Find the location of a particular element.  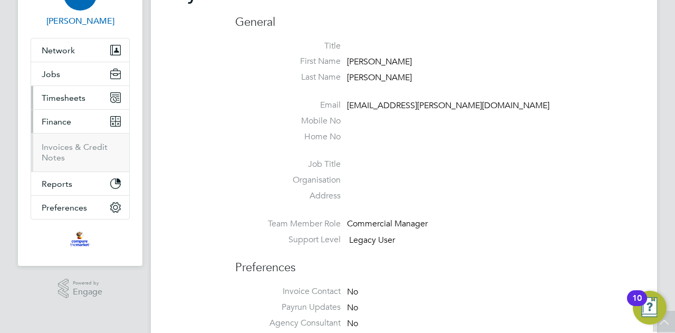

label: First Name is located at coordinates (288, 61).